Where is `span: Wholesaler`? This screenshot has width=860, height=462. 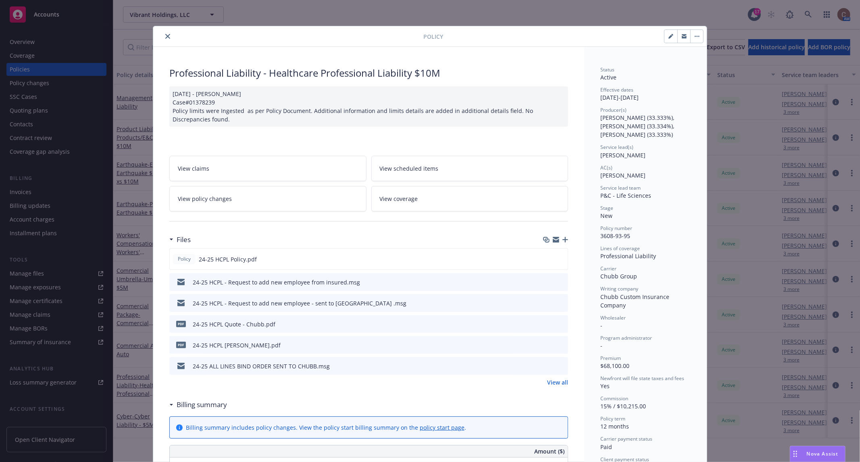 span: Wholesaler is located at coordinates (613, 317).